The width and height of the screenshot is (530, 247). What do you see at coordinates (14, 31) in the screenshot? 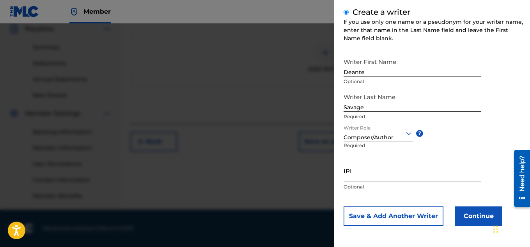
I see `div: Open Resource Center` at bounding box center [14, 31].